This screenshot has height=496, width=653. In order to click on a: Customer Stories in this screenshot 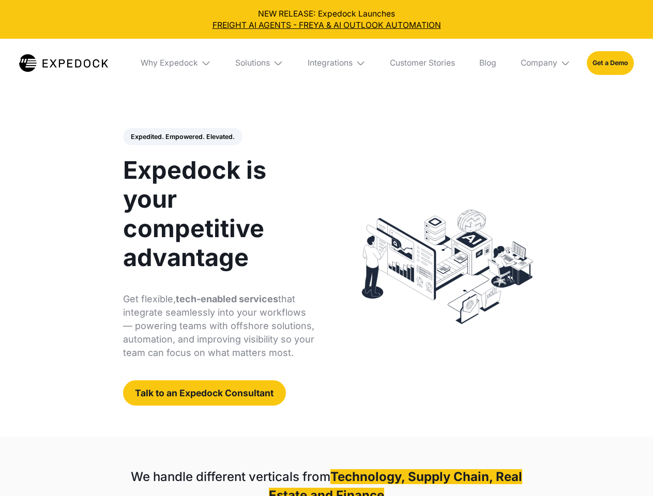, I will do `click(422, 63)`.